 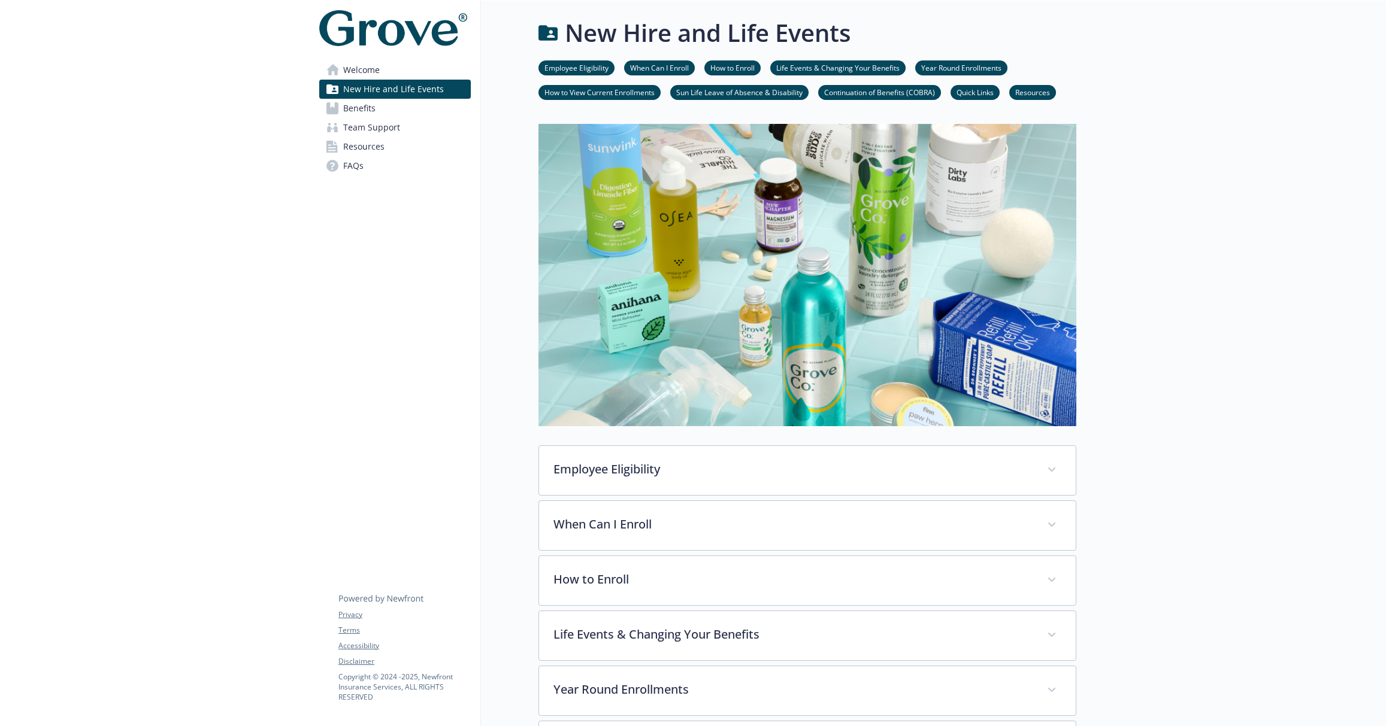 I want to click on a: How to View Current Enrollments, so click(x=599, y=92).